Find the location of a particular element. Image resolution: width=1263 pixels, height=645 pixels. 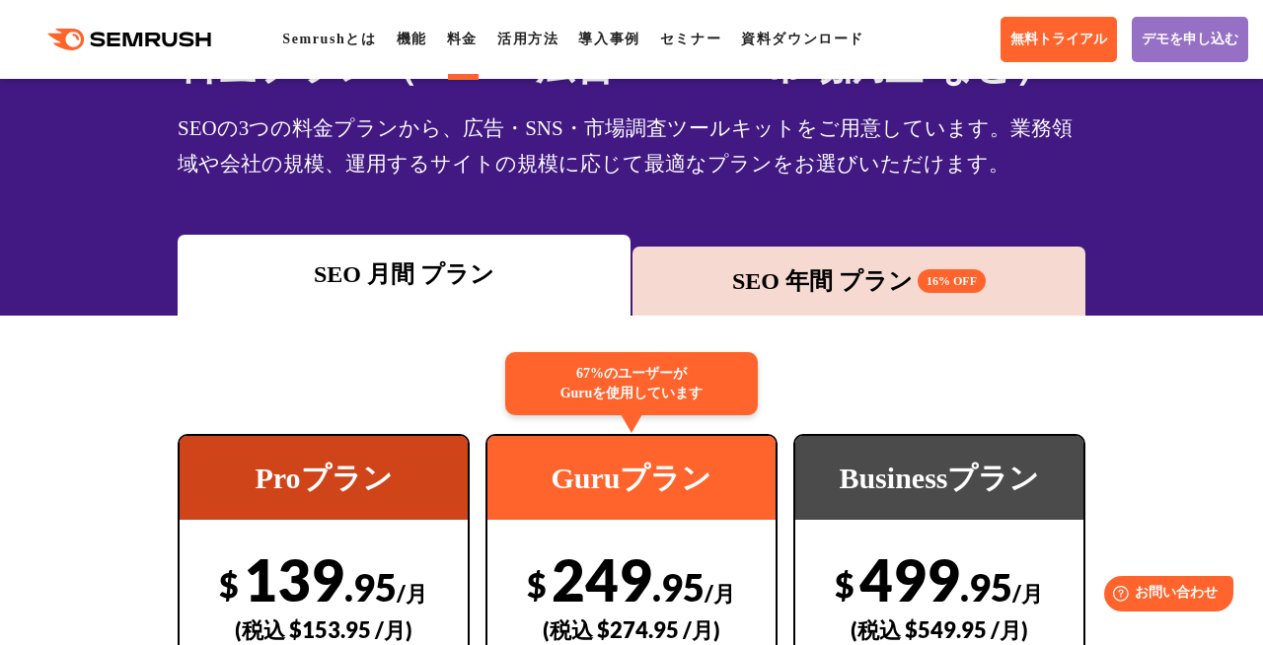

a: 活用方法 is located at coordinates (528, 38).